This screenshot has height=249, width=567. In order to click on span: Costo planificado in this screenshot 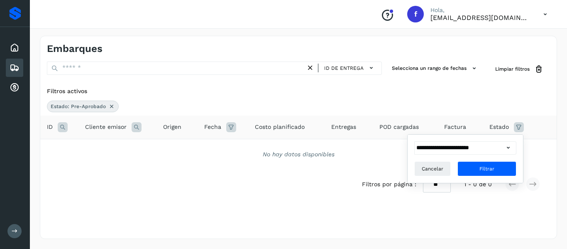, I will do `click(280, 127)`.